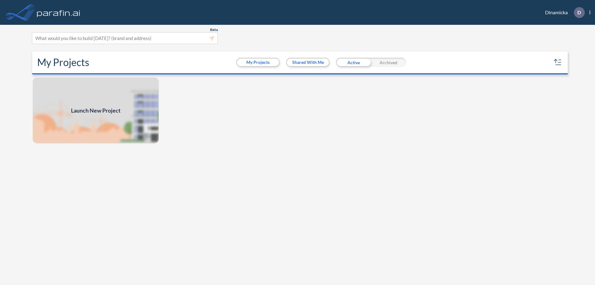  Describe the element at coordinates (308, 62) in the screenshot. I see `button: Shared With Me` at that location.